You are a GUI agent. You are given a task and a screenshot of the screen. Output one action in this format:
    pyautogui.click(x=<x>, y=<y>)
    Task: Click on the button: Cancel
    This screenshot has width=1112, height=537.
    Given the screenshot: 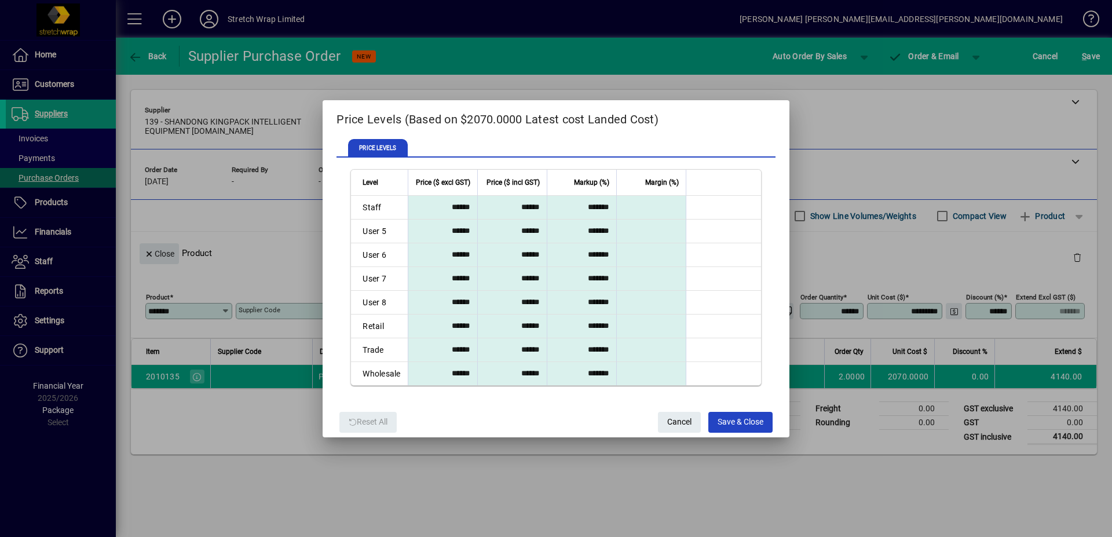 What is the action you would take?
    pyautogui.click(x=679, y=422)
    